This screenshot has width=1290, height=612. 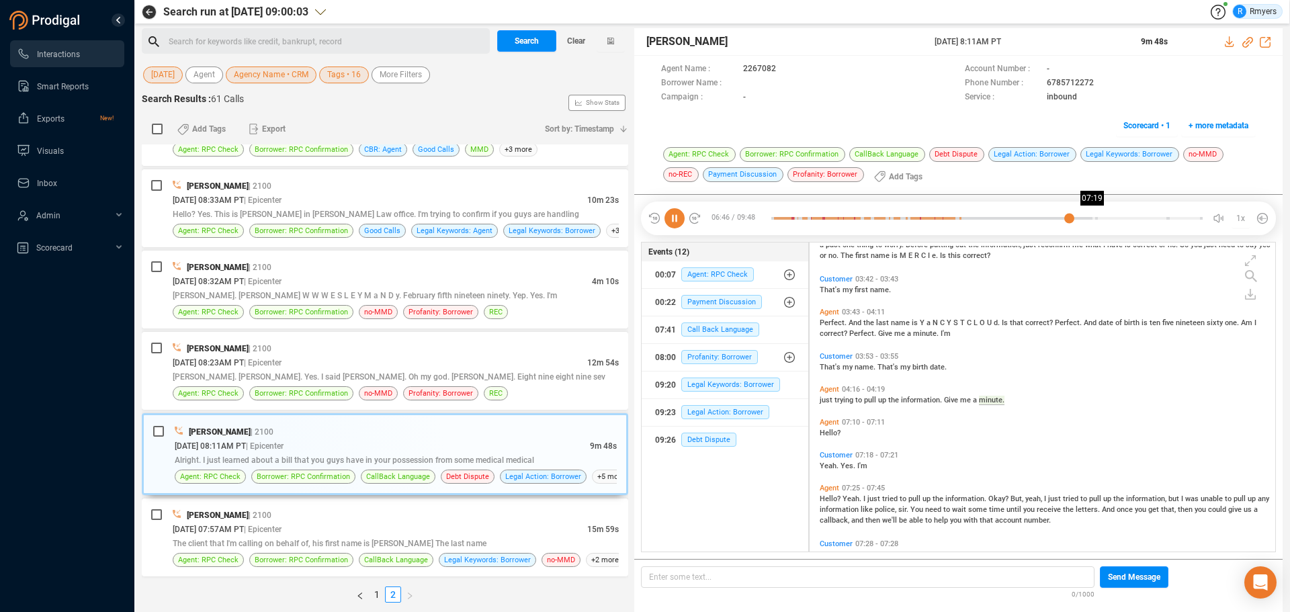 What do you see at coordinates (725, 413) in the screenshot?
I see `button: 09:23Legal Action: Borrower` at bounding box center [725, 413].